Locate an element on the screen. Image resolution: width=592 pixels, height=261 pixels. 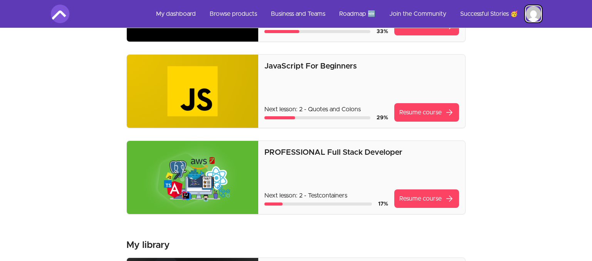
img: Profile image for Result Izobraževanje is located at coordinates (534, 14).